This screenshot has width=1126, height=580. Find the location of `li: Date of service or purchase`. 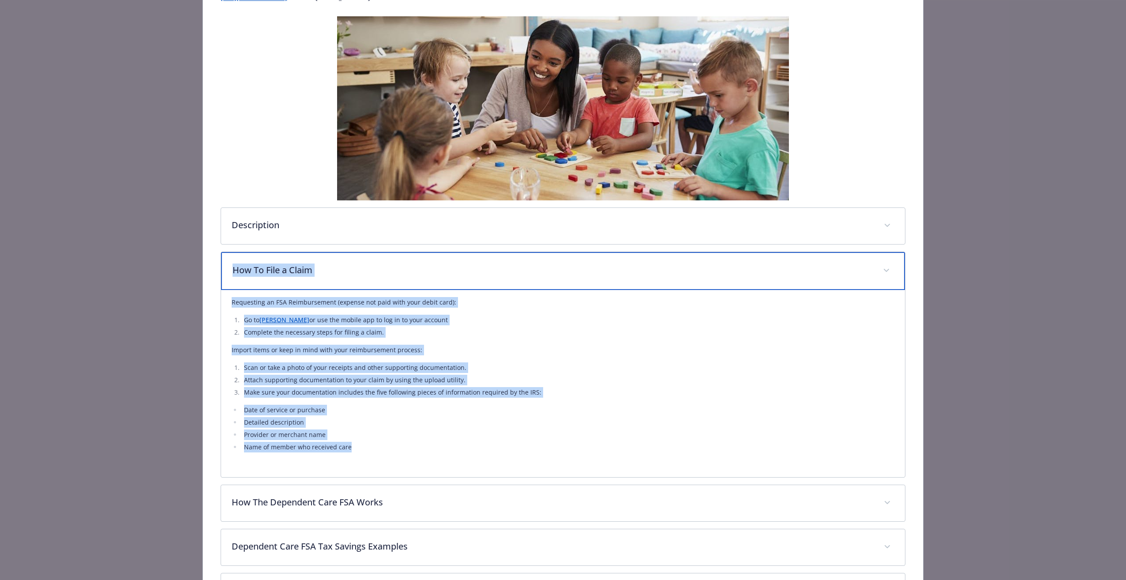

li: Date of service or purchase is located at coordinates (567, 410).